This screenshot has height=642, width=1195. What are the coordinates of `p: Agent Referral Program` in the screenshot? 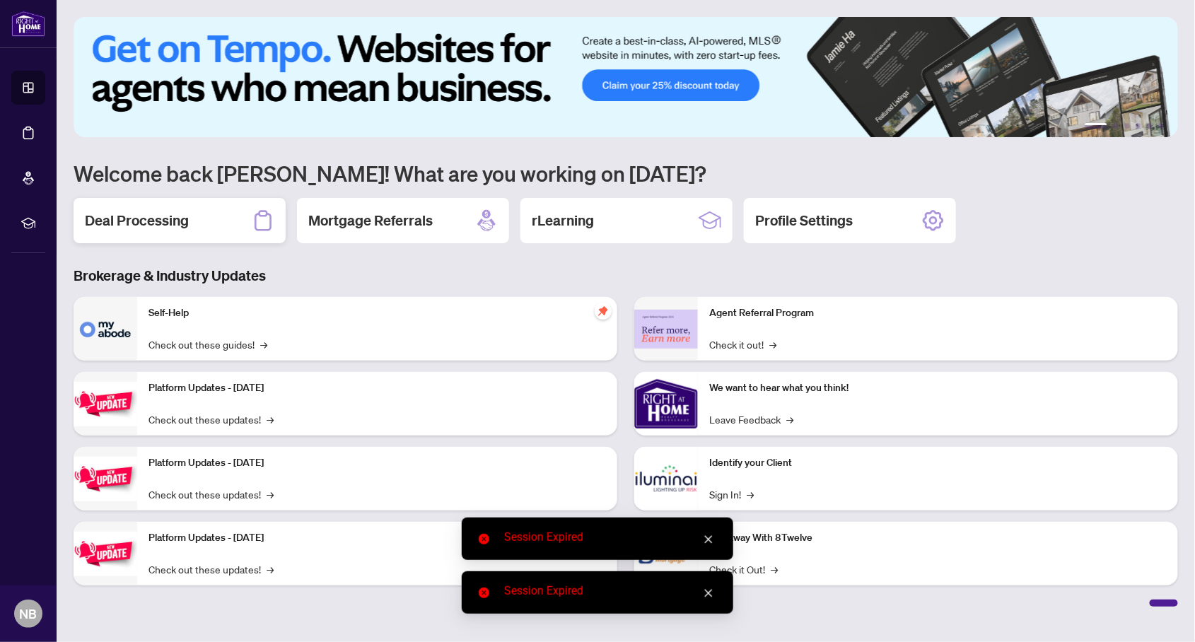 It's located at (938, 313).